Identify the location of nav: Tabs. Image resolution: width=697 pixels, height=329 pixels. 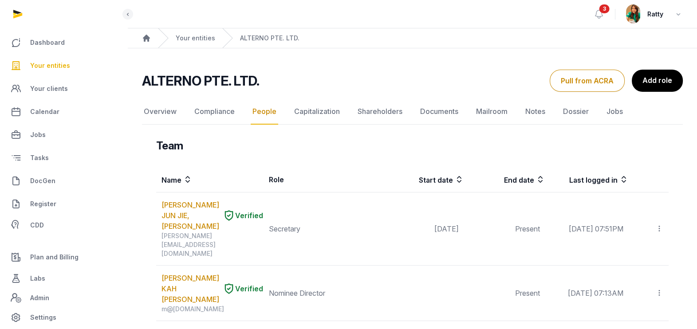
(412, 112).